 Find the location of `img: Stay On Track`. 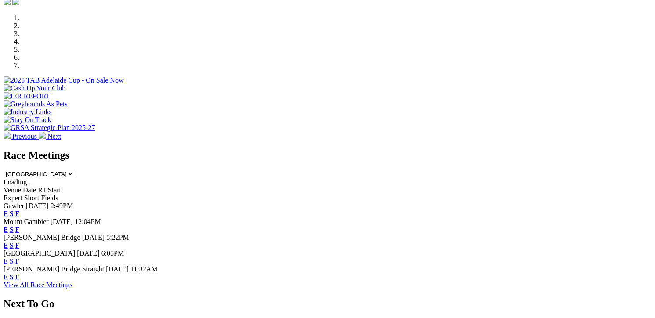

img: Stay On Track is located at coordinates (27, 120).